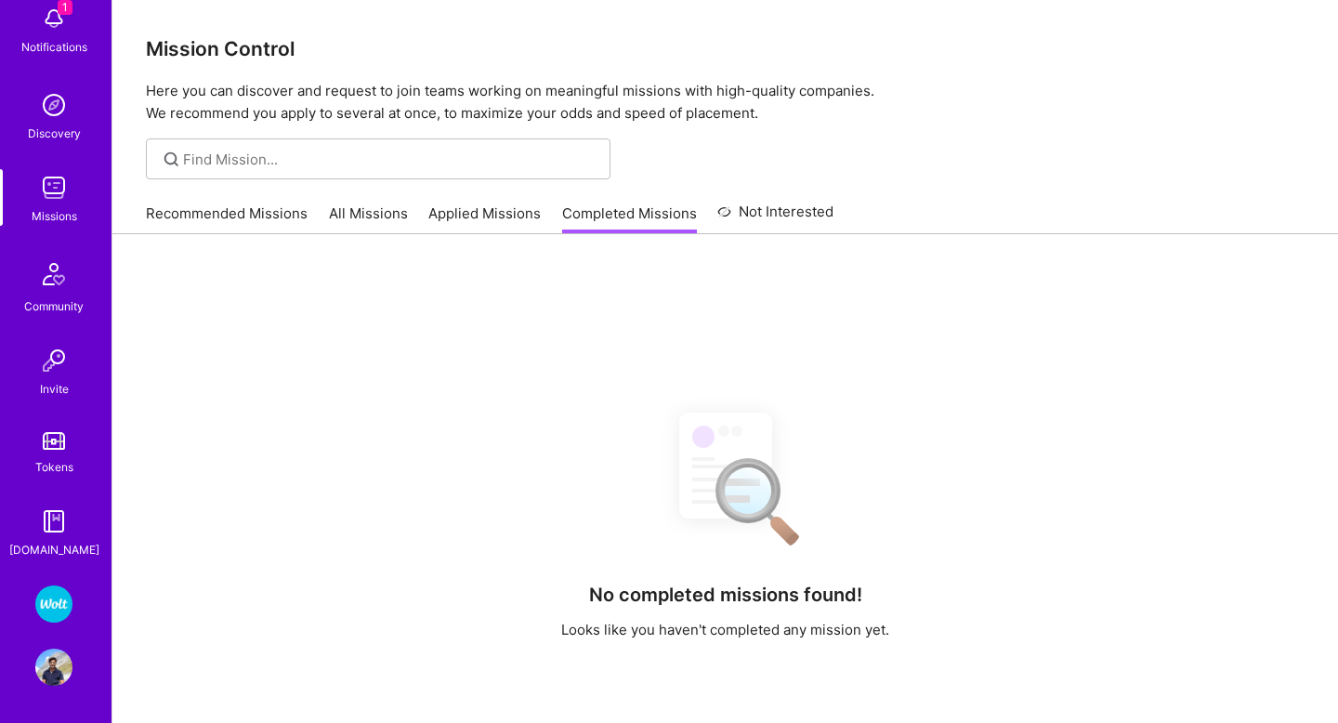 The image size is (1338, 723). Describe the element at coordinates (54, 105) in the screenshot. I see `img: discovery` at that location.